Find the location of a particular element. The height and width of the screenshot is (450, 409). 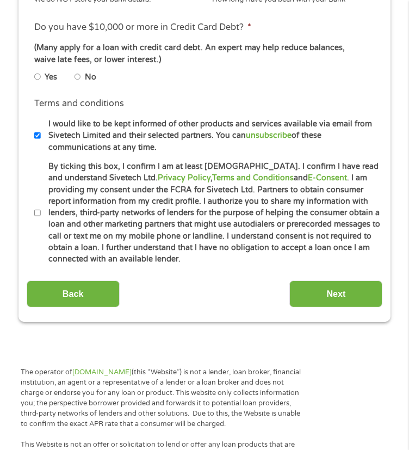

label: I would like to be kept informed of other products and services available via email from Sivetech... is located at coordinates (212, 136).